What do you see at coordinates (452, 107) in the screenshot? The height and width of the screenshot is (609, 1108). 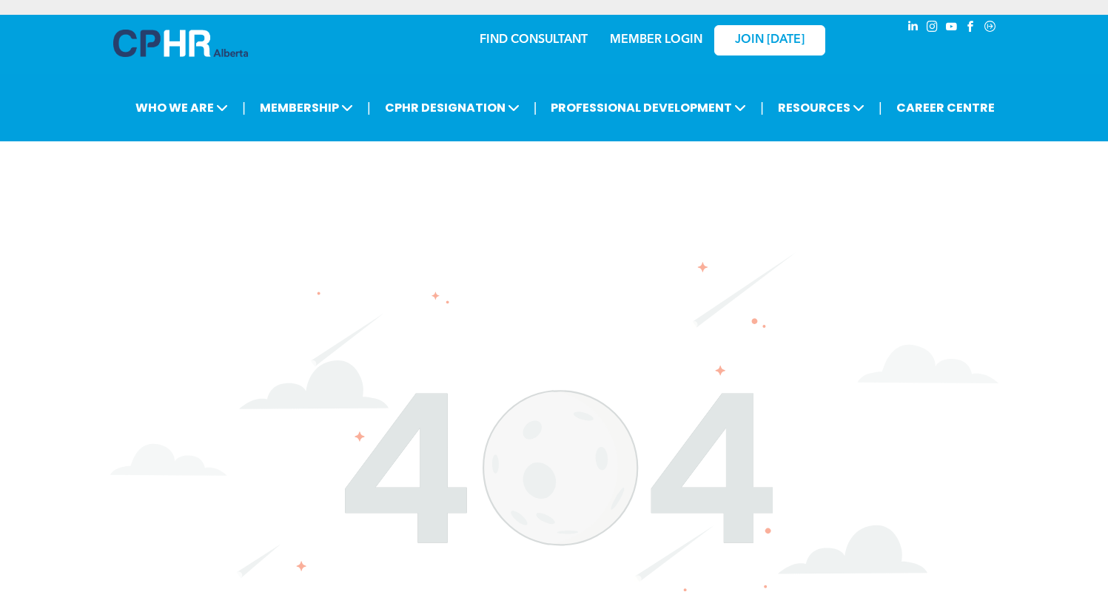 I see `span: CPHR DESIGNATION` at bounding box center [452, 107].